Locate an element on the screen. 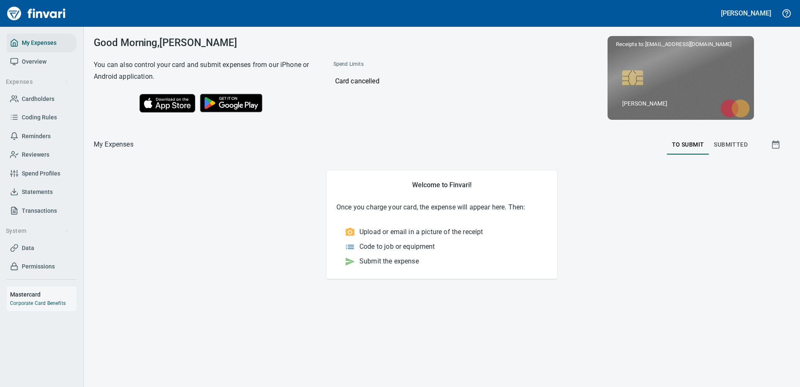 This screenshot has height=387, width=800. p: Once you charge your card, the expense will appear here. Then: is located at coordinates (442, 207).